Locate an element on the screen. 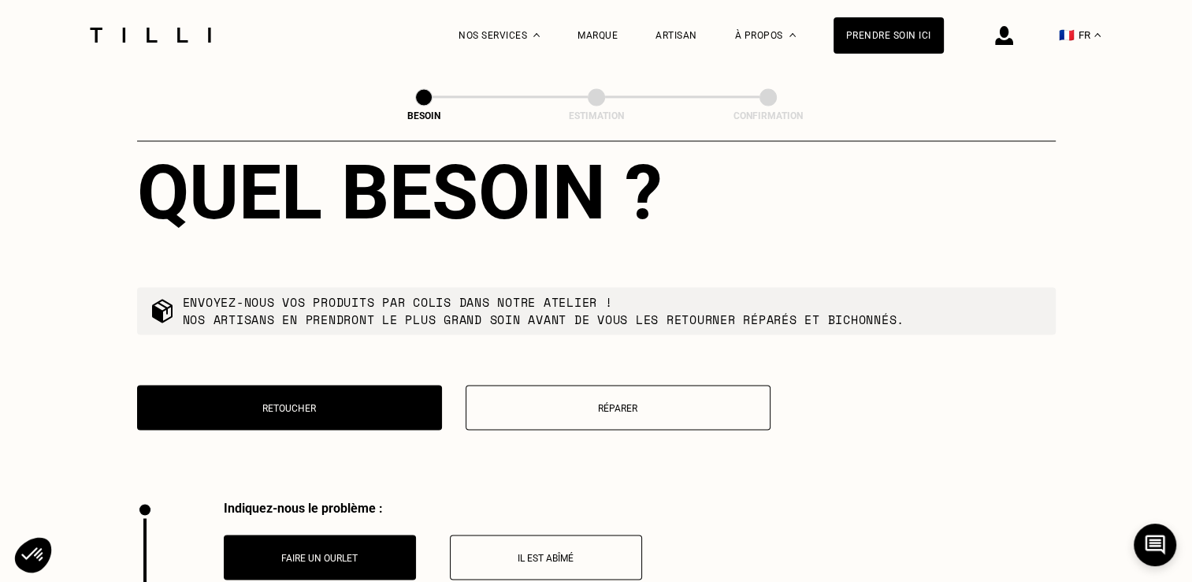 This screenshot has height=582, width=1192. p: Il est abîmé is located at coordinates (546, 557).